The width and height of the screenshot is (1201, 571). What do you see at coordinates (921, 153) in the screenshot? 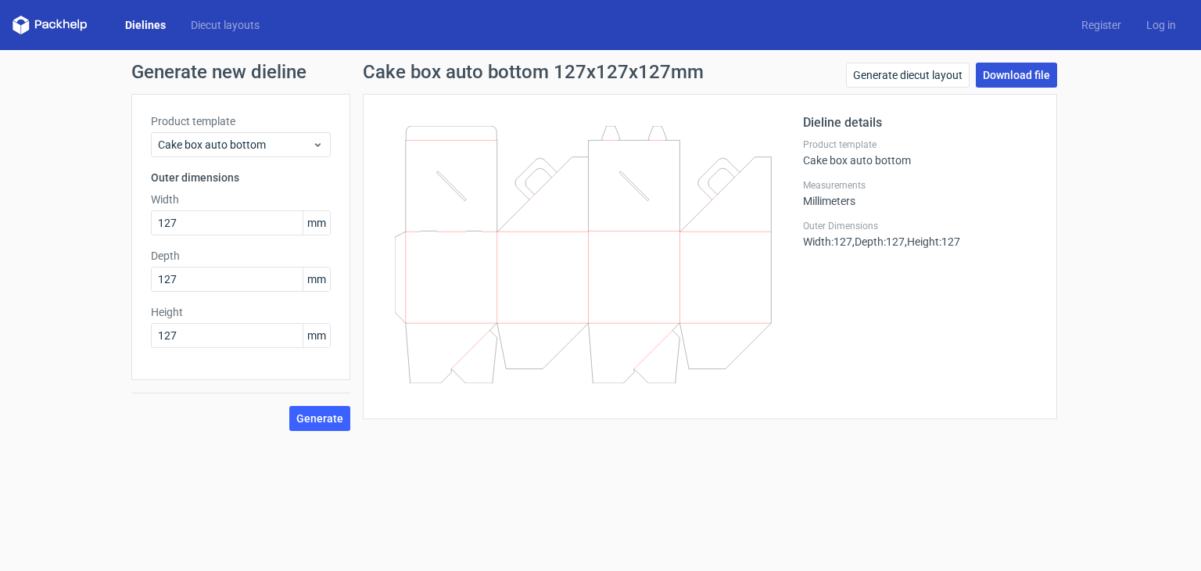
I see `div: Cake box auto bottom` at bounding box center [921, 153].